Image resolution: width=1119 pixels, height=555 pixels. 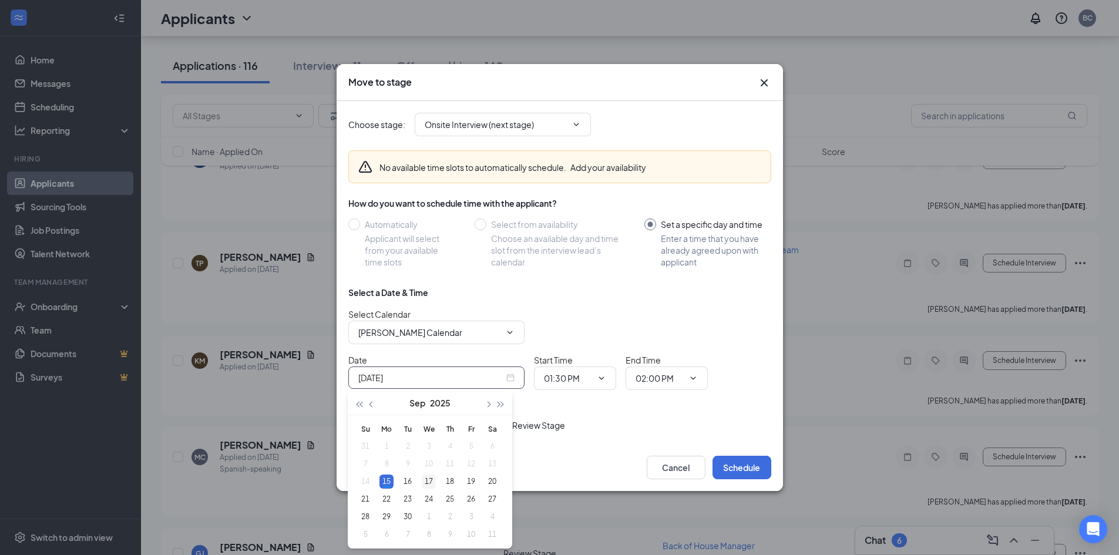 I want to click on td: 2025-09-30, so click(x=408, y=517).